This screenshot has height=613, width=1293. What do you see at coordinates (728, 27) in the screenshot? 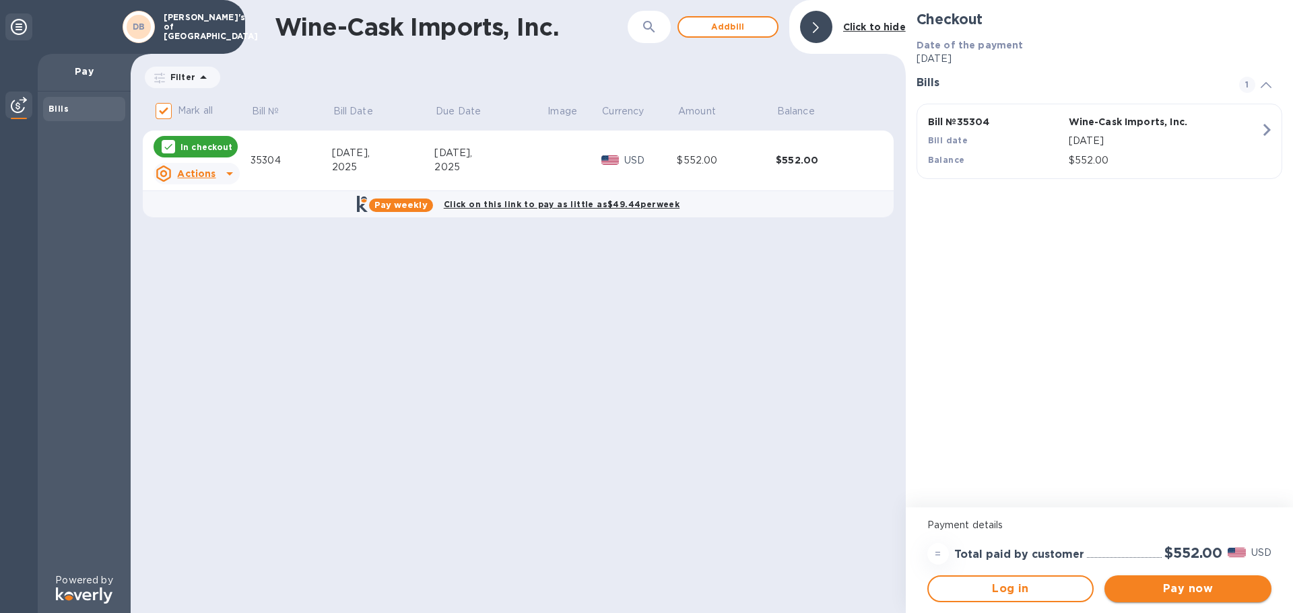
I see `span: Add bill` at bounding box center [728, 27].